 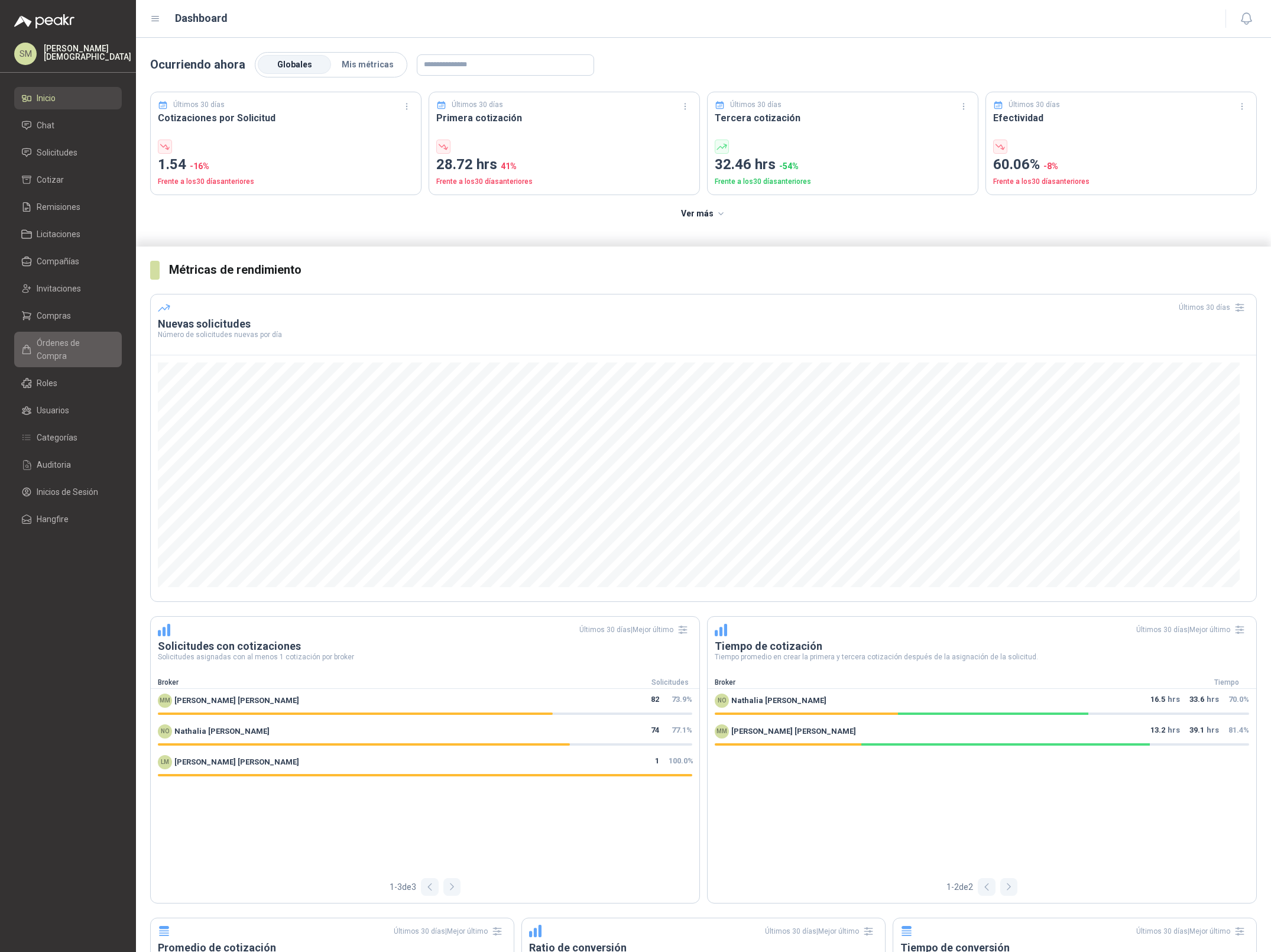 What do you see at coordinates (1121, 165) in the screenshot?
I see `p: 60.06%` at bounding box center [1121, 165].